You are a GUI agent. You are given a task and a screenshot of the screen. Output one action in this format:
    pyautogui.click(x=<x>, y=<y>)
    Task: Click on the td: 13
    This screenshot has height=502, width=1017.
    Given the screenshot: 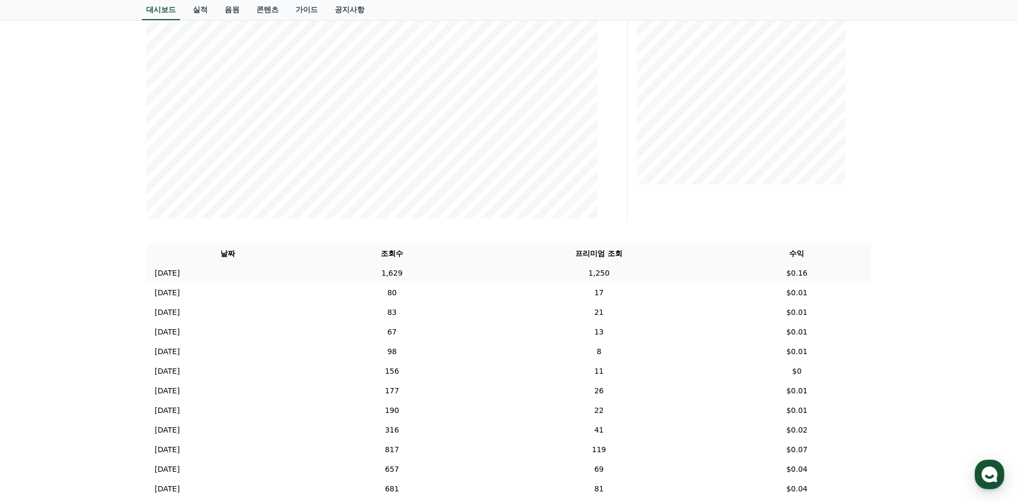 What is the action you would take?
    pyautogui.click(x=599, y=332)
    